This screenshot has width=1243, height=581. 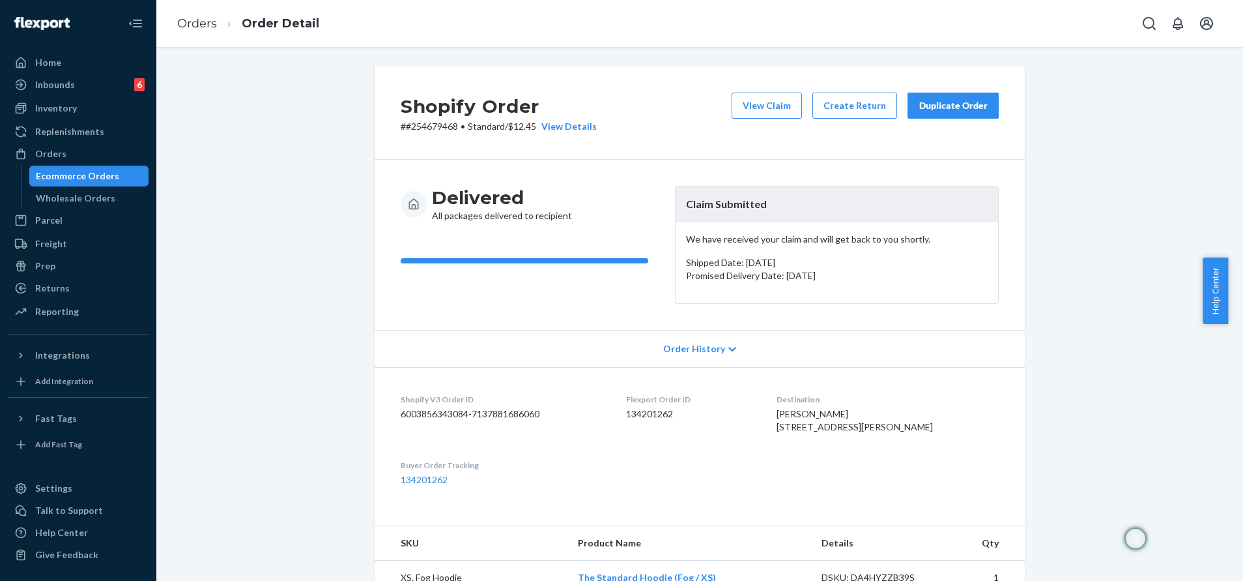 I want to click on th: Product Name, so click(x=689, y=543).